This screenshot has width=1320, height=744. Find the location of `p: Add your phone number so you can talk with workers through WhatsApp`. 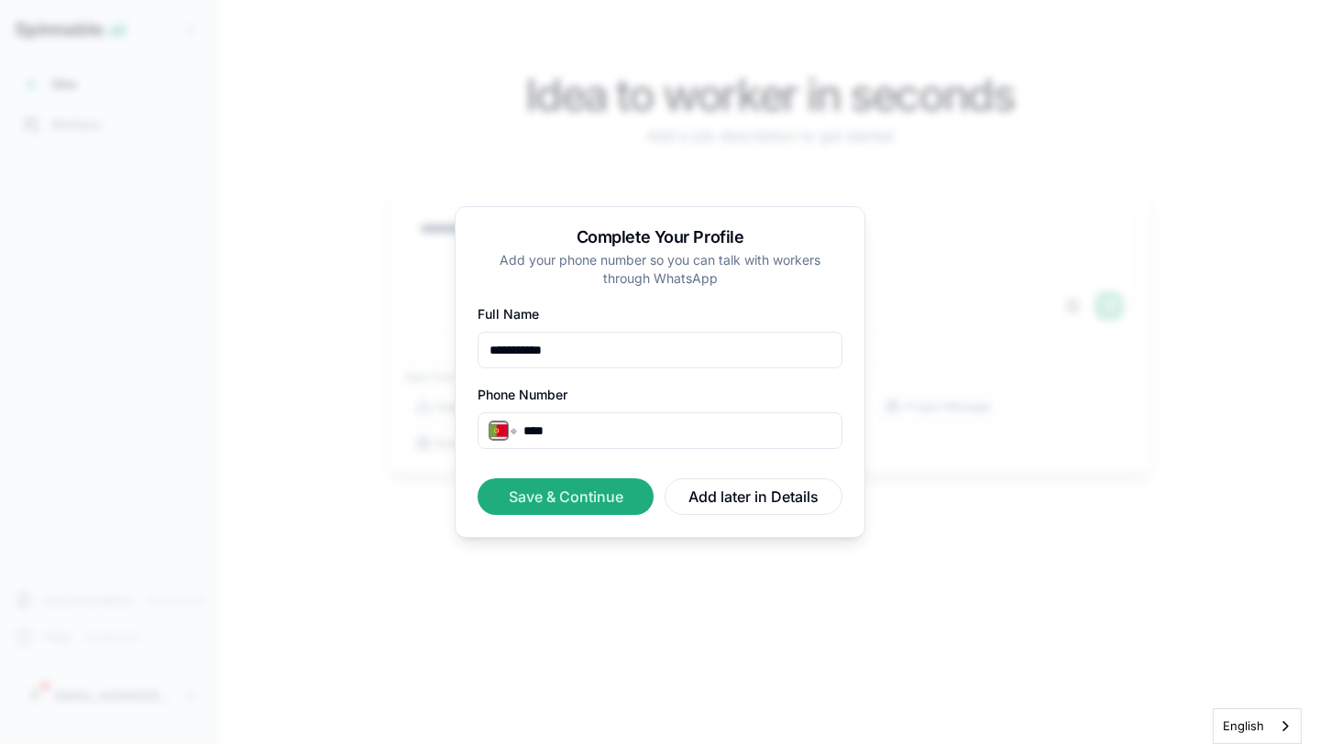

p: Add your phone number so you can talk with workers through WhatsApp is located at coordinates (660, 269).